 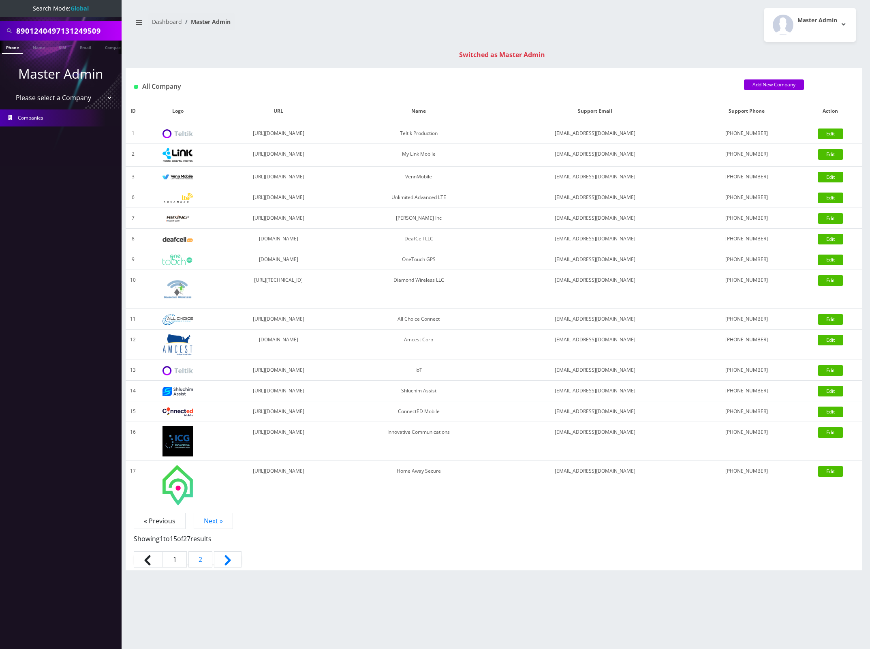 I want to click on td: My Link Mobile, so click(x=419, y=155).